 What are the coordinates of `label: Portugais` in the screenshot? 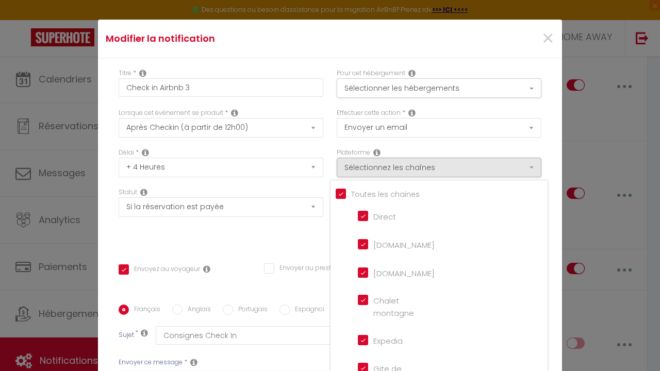 It's located at (250, 310).